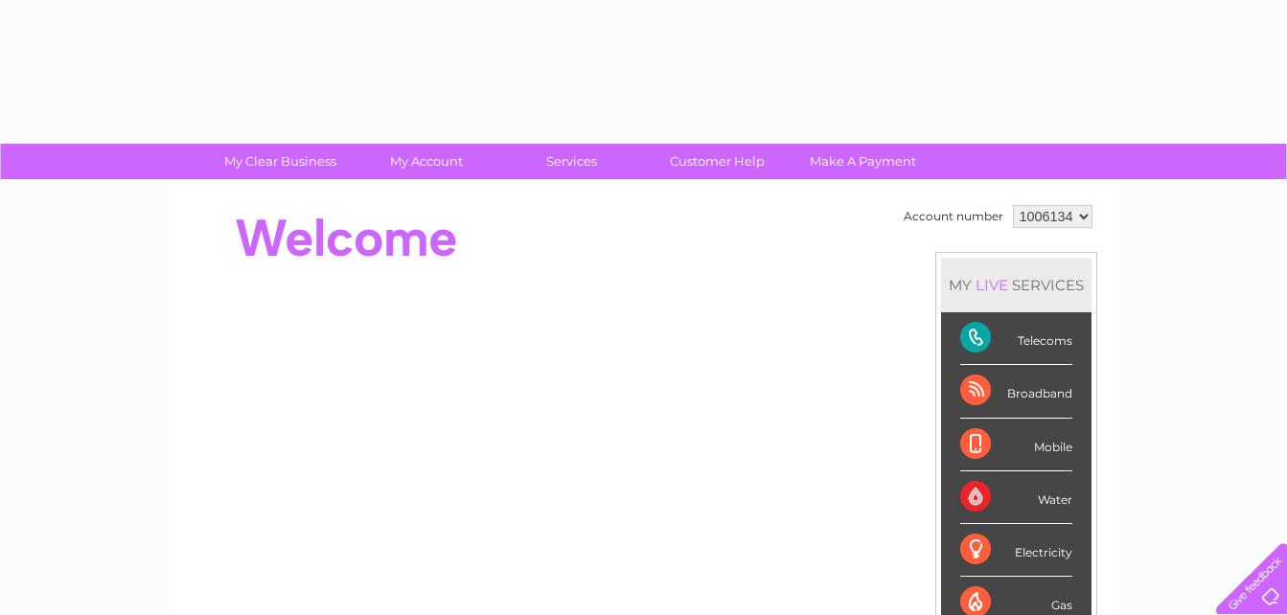 The width and height of the screenshot is (1287, 615). I want to click on div: LIVE, so click(992, 285).